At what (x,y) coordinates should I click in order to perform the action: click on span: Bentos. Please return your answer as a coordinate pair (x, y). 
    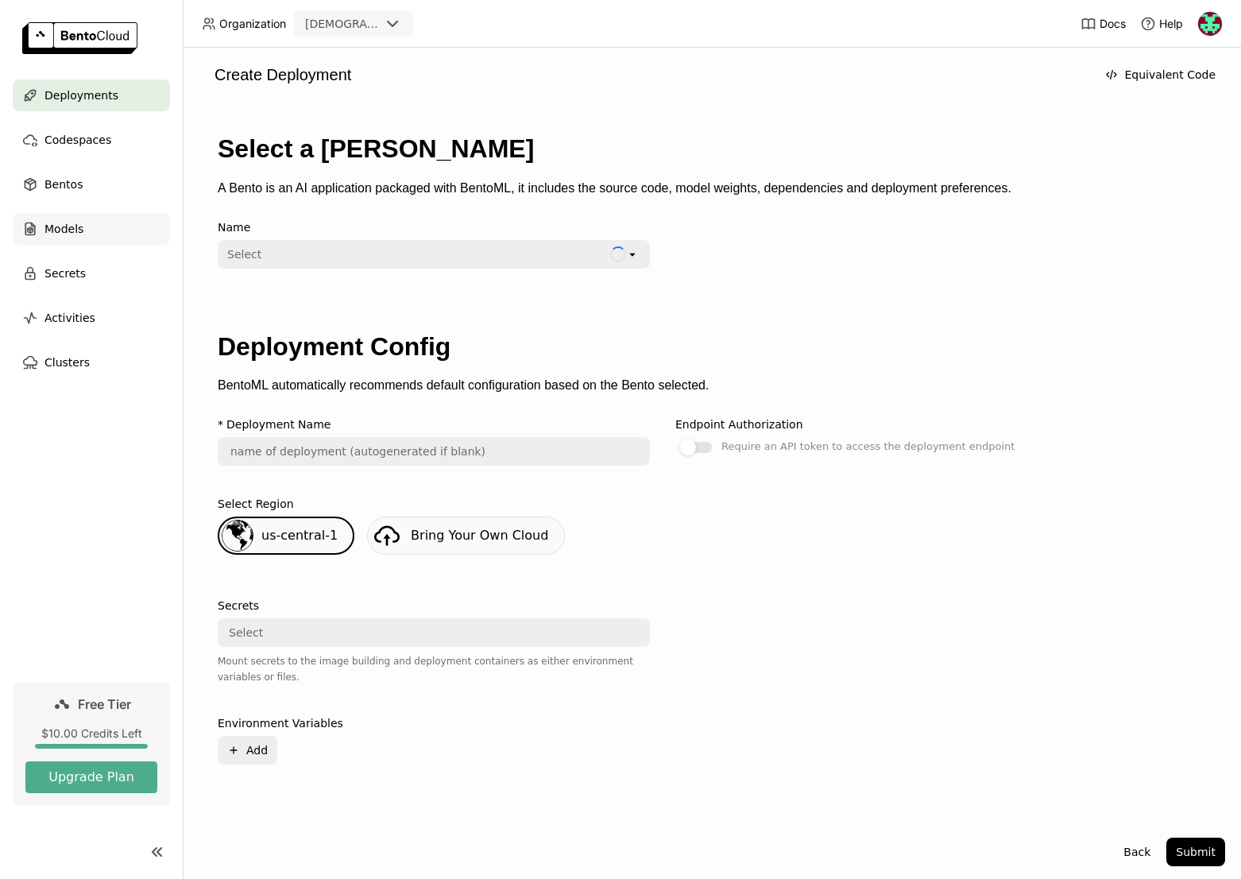
    Looking at the image, I should click on (64, 184).